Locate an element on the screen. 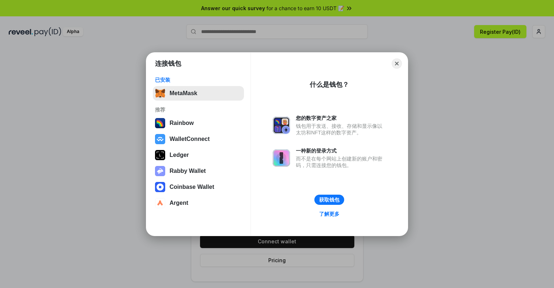  button: Coinbase Wallet is located at coordinates (198, 187).